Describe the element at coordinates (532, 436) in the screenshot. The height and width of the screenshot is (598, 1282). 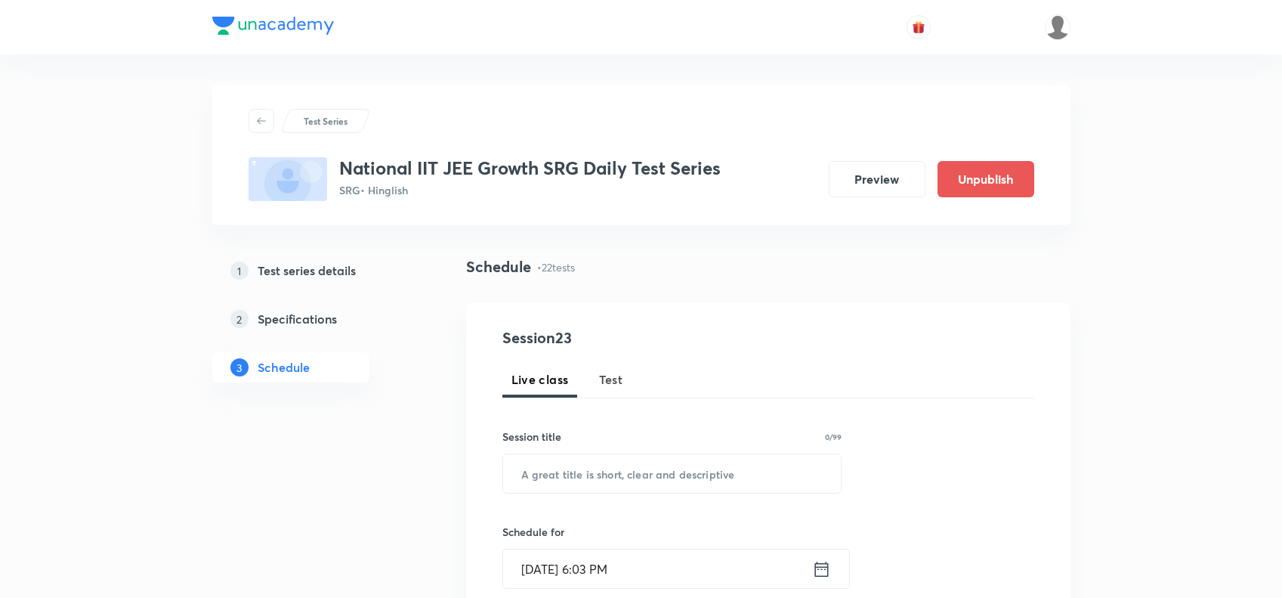
I see `h6: Session title` at that location.